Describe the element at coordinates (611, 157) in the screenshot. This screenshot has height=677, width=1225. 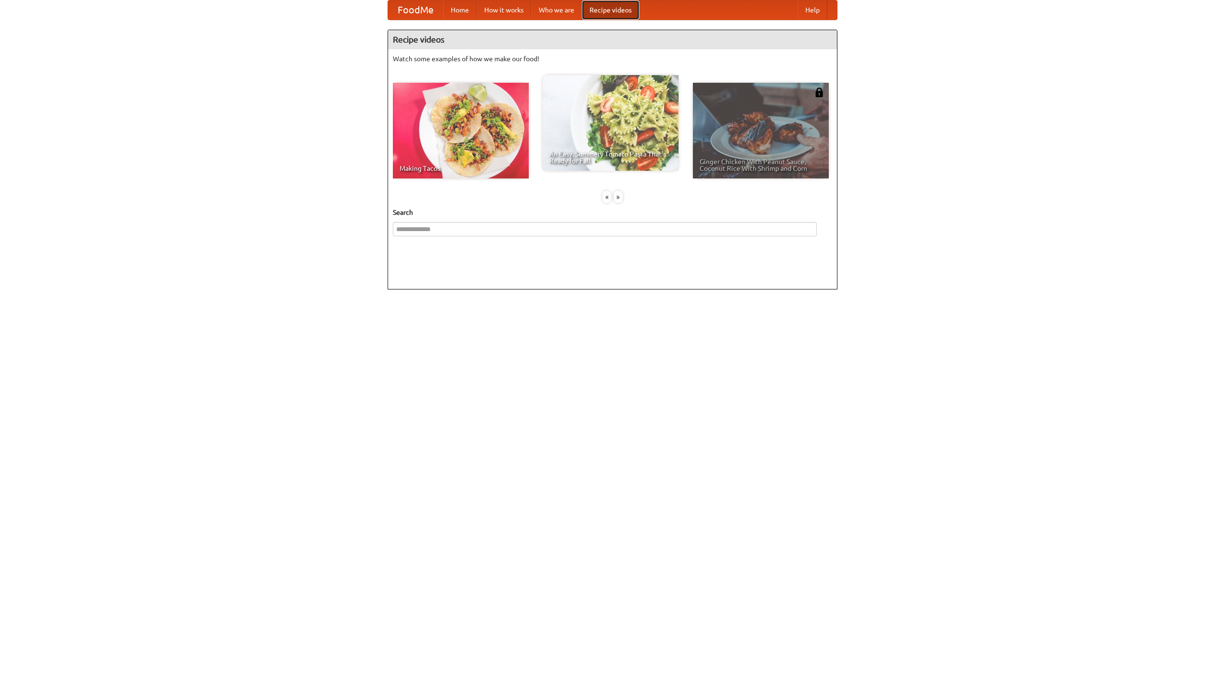
I see `span: An Easy, Summery Tomato Pasta That's Ready for Fall` at that location.